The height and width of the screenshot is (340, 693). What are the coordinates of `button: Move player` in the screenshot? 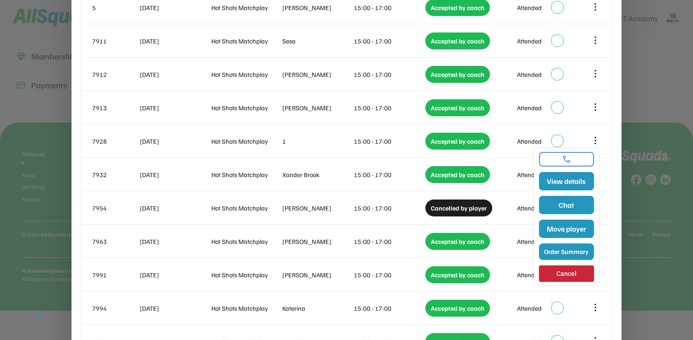 It's located at (566, 229).